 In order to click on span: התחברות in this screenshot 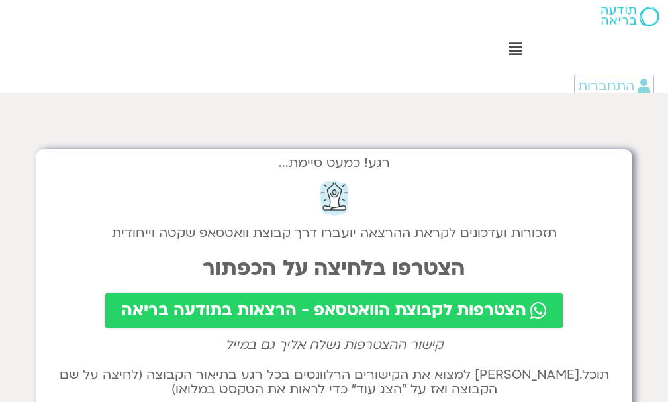, I will do `click(606, 86)`.